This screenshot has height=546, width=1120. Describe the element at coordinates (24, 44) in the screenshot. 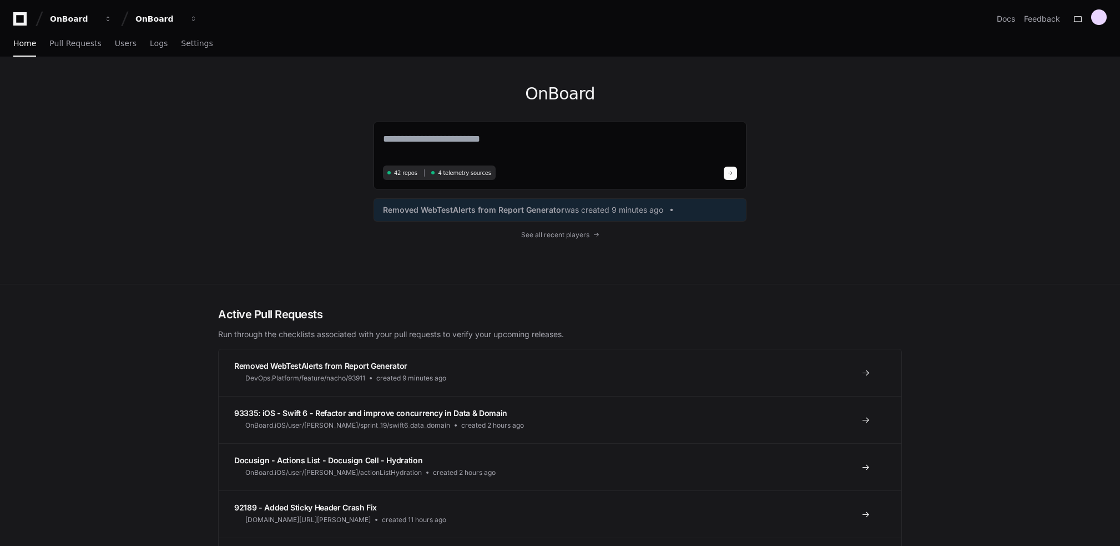

I see `a: Home` at that location.